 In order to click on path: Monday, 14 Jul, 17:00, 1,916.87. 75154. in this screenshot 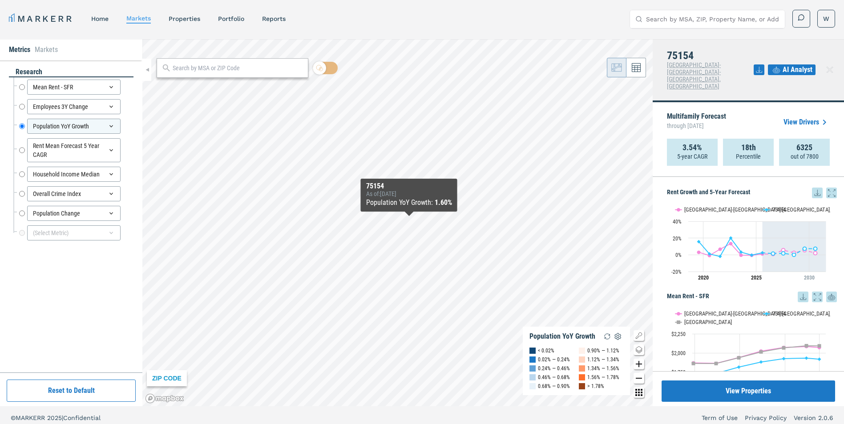, I will do `click(820, 360)`.